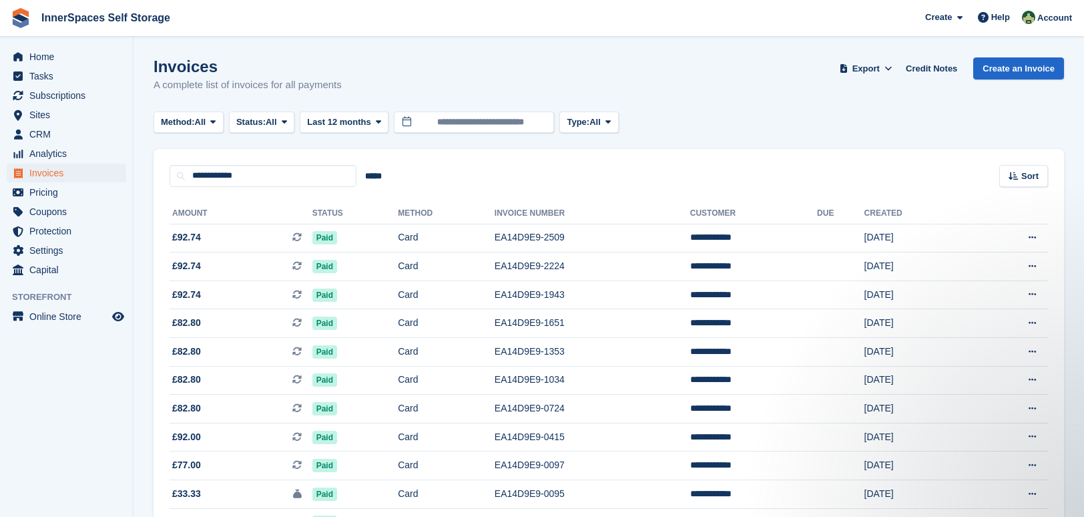  Describe the element at coordinates (592, 294) in the screenshot. I see `td: EA14D9E9-1943` at that location.